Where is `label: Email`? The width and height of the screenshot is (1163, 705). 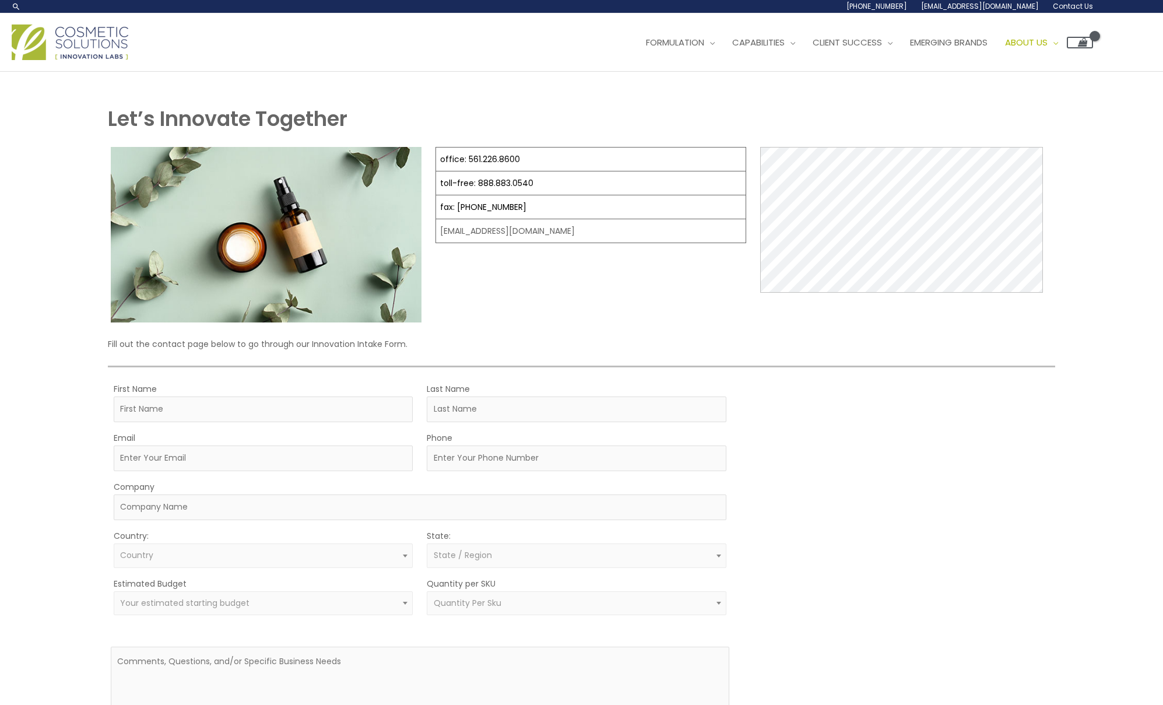 label: Email is located at coordinates (124, 438).